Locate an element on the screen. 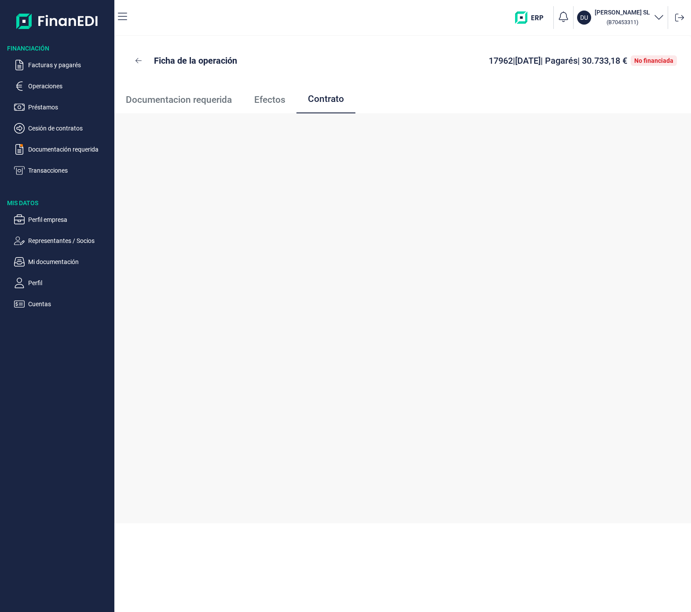 This screenshot has height=612, width=691. button: Transacciones is located at coordinates (62, 171).